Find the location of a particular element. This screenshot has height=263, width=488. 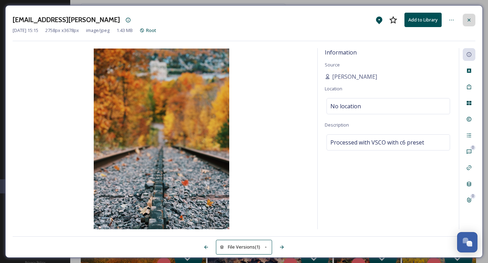

span: Description is located at coordinates (337, 125).